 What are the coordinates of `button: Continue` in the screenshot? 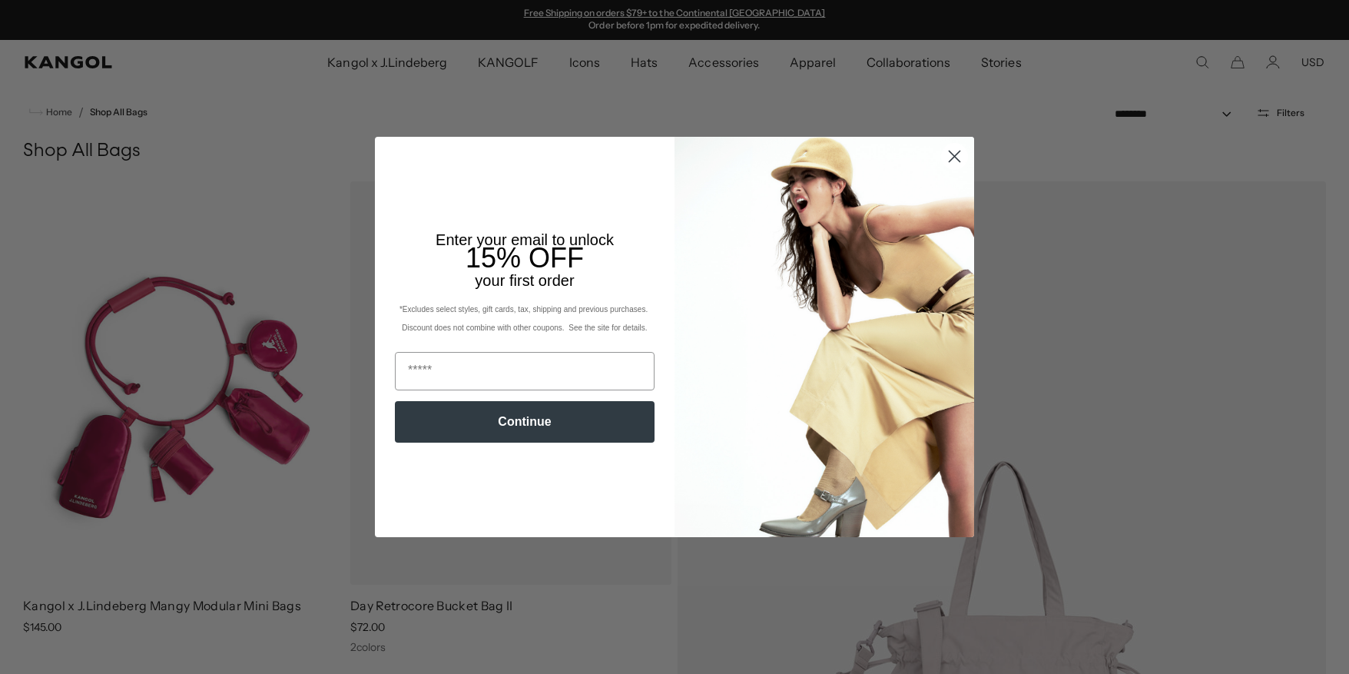 It's located at (525, 422).